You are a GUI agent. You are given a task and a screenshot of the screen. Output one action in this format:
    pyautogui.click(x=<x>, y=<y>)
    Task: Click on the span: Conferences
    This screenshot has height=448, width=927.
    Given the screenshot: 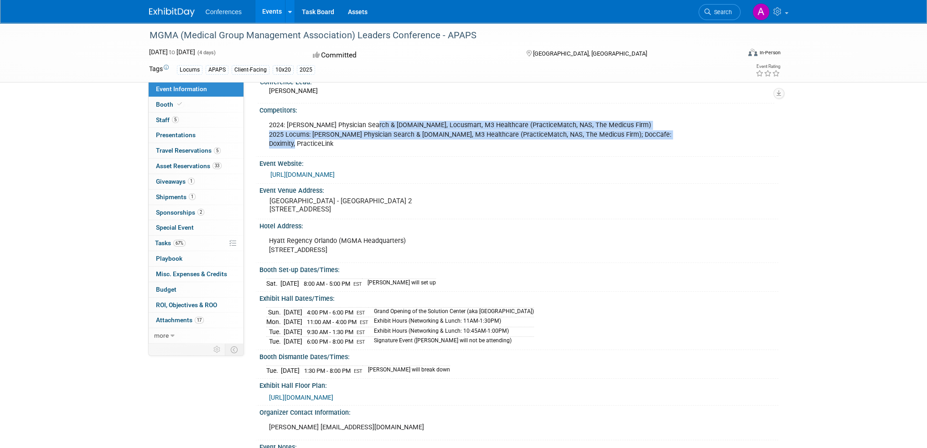 What is the action you would take?
    pyautogui.click(x=223, y=12)
    